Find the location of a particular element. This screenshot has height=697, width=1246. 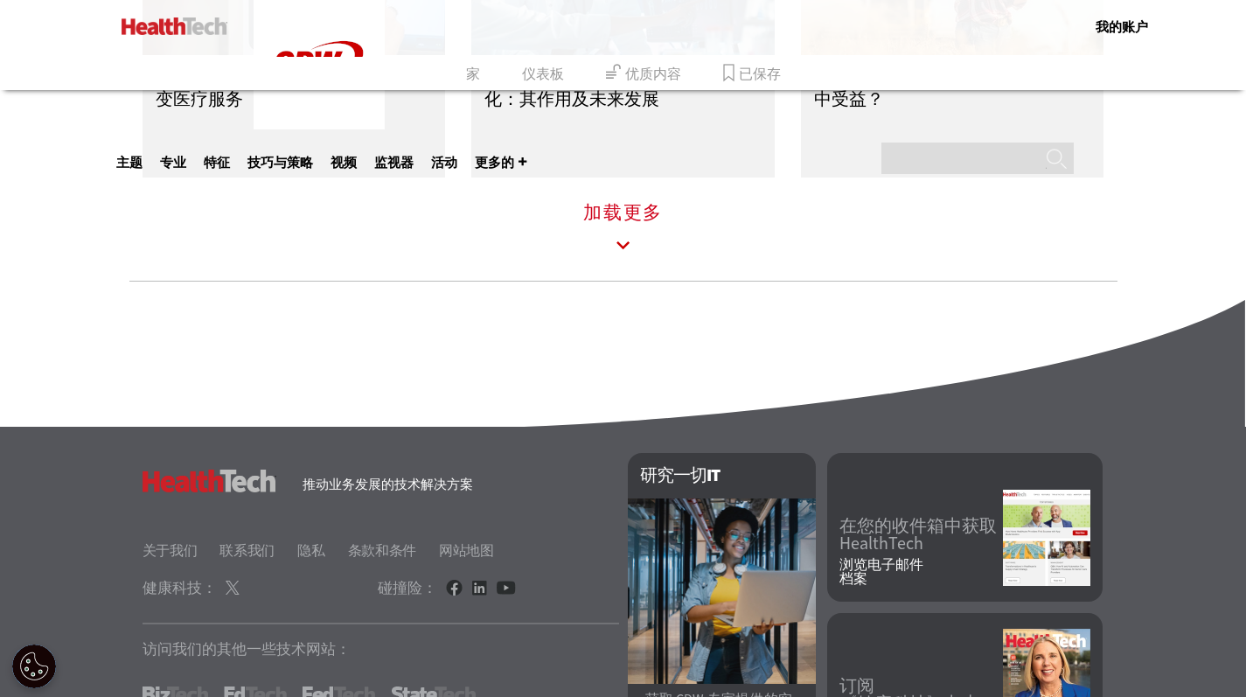

font: 视频 is located at coordinates (344, 162).